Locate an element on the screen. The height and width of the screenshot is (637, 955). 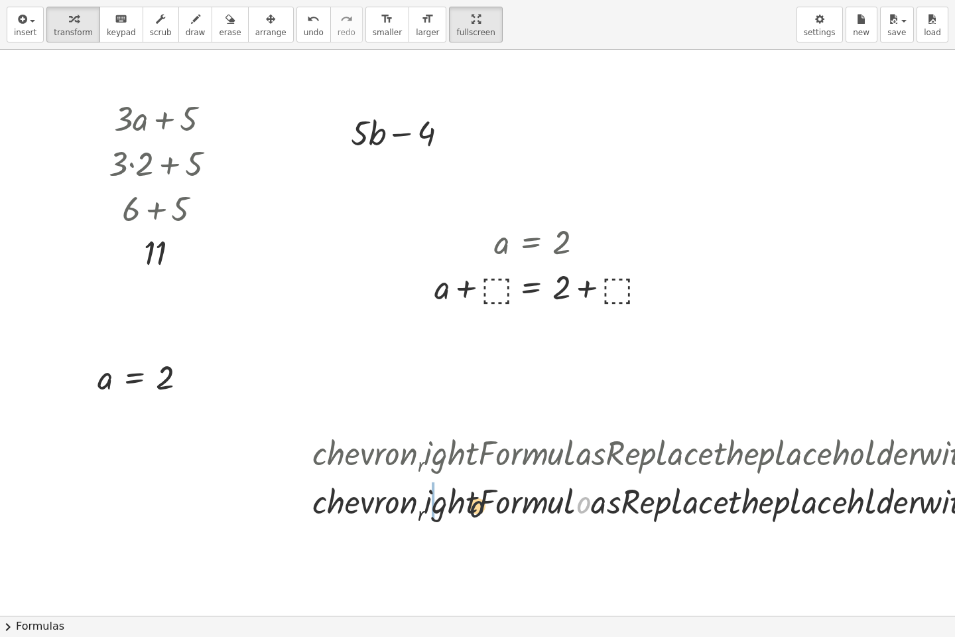
button: draw is located at coordinates (196, 25).